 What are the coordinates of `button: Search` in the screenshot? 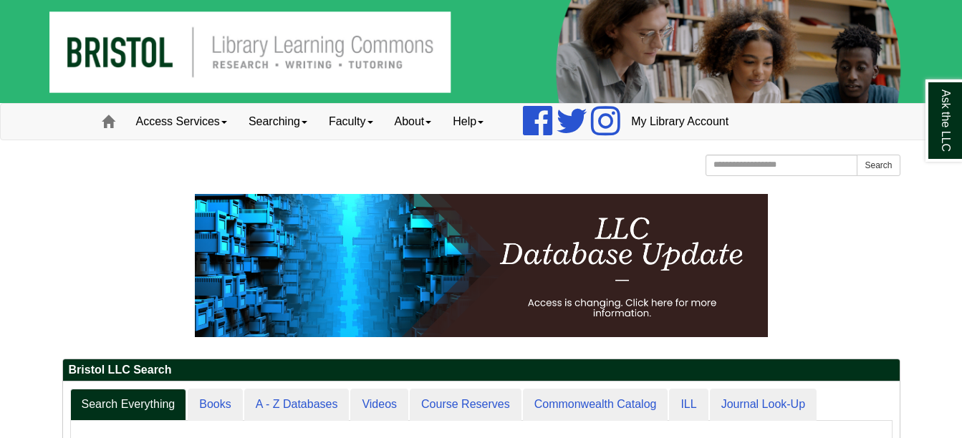 It's located at (878, 166).